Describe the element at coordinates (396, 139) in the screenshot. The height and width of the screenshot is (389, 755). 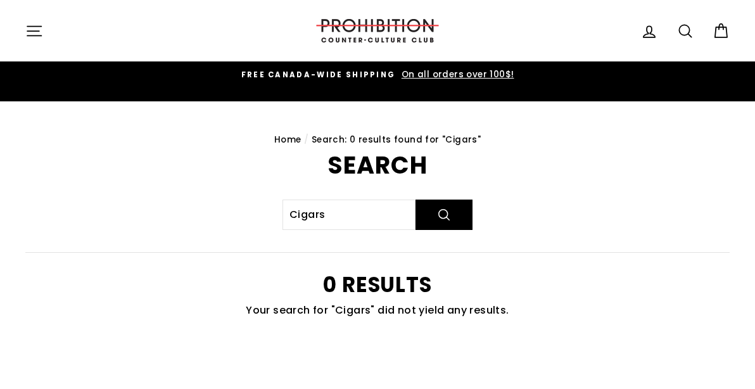
I see `span: Search: 0 results found for "Cigars"` at that location.